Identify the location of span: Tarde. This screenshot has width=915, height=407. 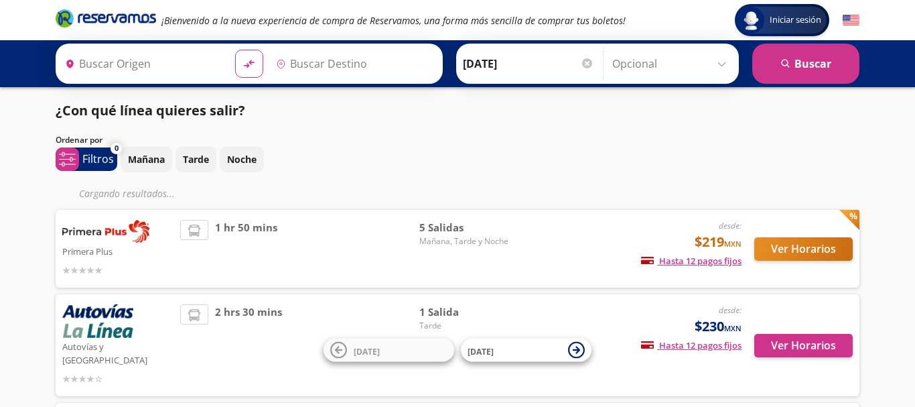
(466, 326).